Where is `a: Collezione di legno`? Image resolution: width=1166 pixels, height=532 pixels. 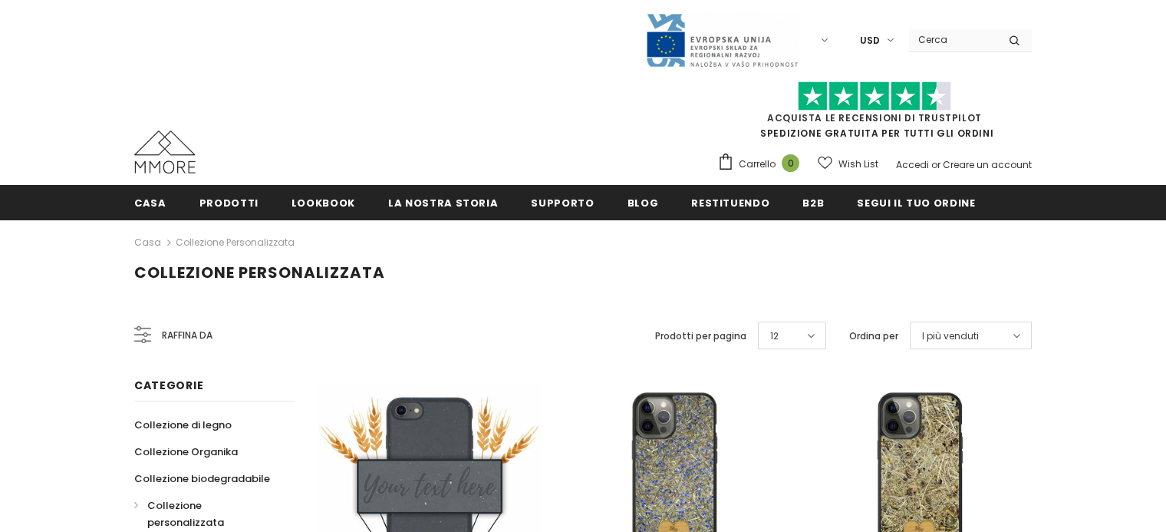
a: Collezione di legno is located at coordinates (183, 424).